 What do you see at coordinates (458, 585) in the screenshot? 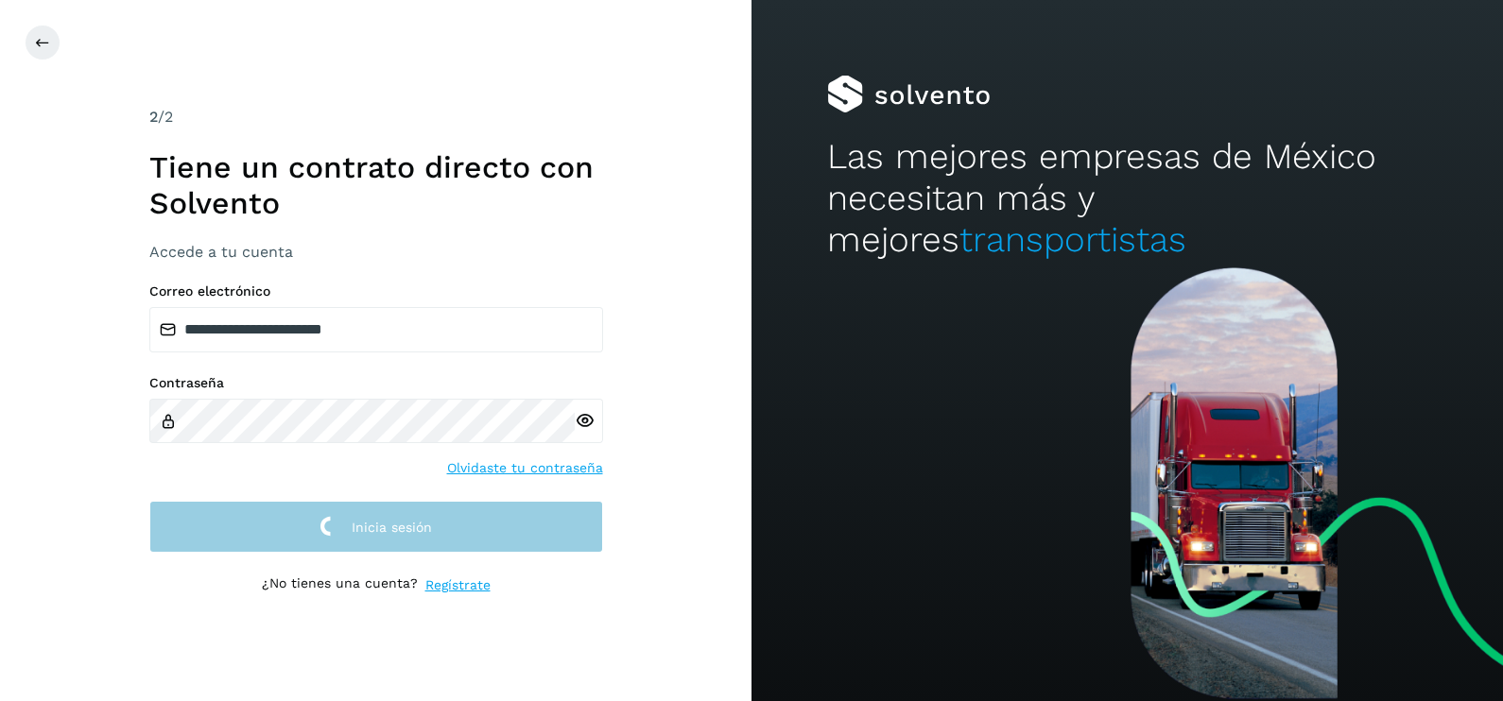
I see `a: Regístrate` at bounding box center [458, 585].